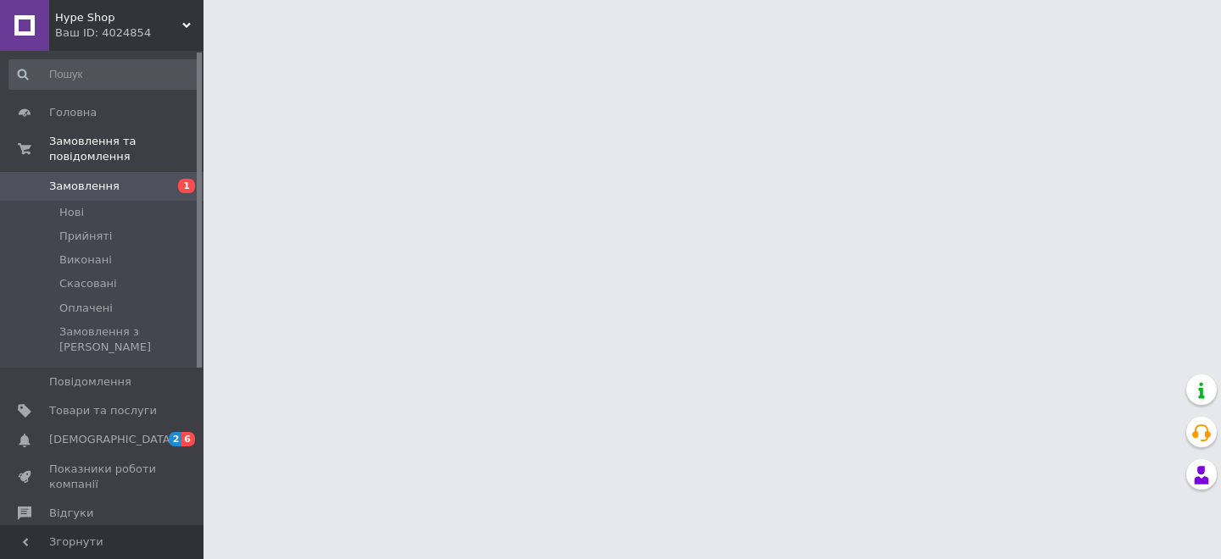 The height and width of the screenshot is (559, 1221). What do you see at coordinates (129, 33) in the screenshot?
I see `div: Ваш ID: 4024854` at bounding box center [129, 33].